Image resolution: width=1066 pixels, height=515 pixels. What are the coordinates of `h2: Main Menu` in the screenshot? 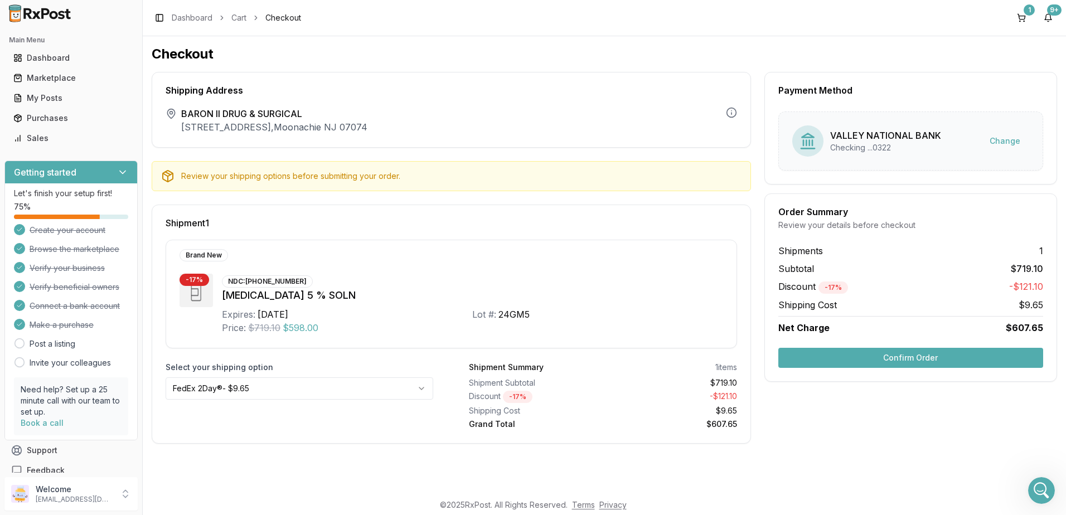 It's located at (71, 40).